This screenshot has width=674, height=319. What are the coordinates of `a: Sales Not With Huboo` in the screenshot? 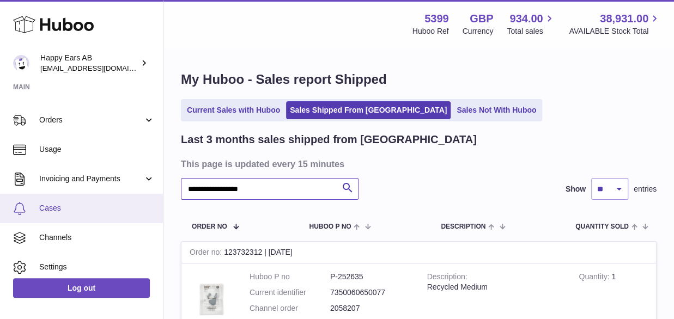 It's located at (496, 110).